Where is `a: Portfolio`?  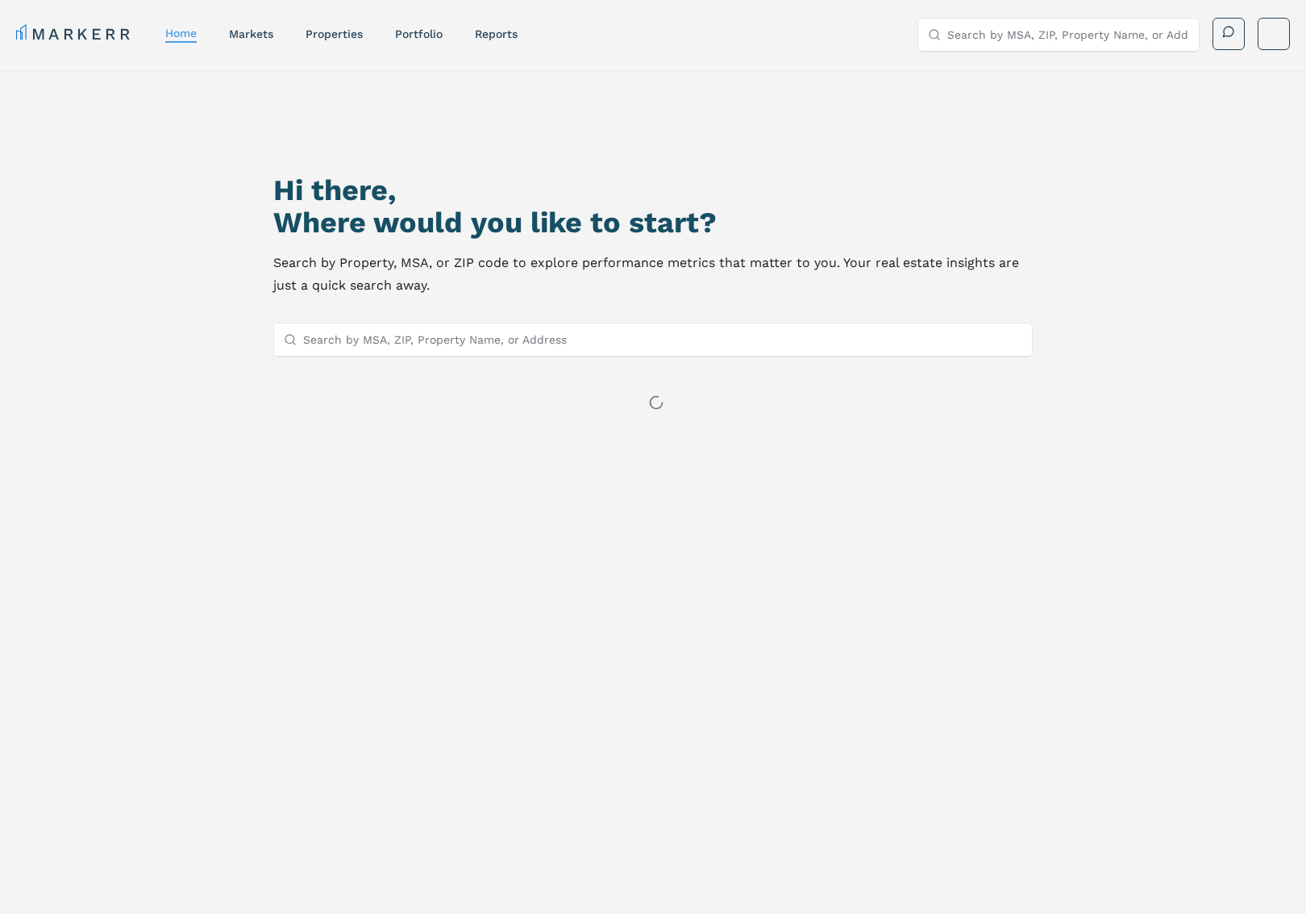
a: Portfolio is located at coordinates (419, 34).